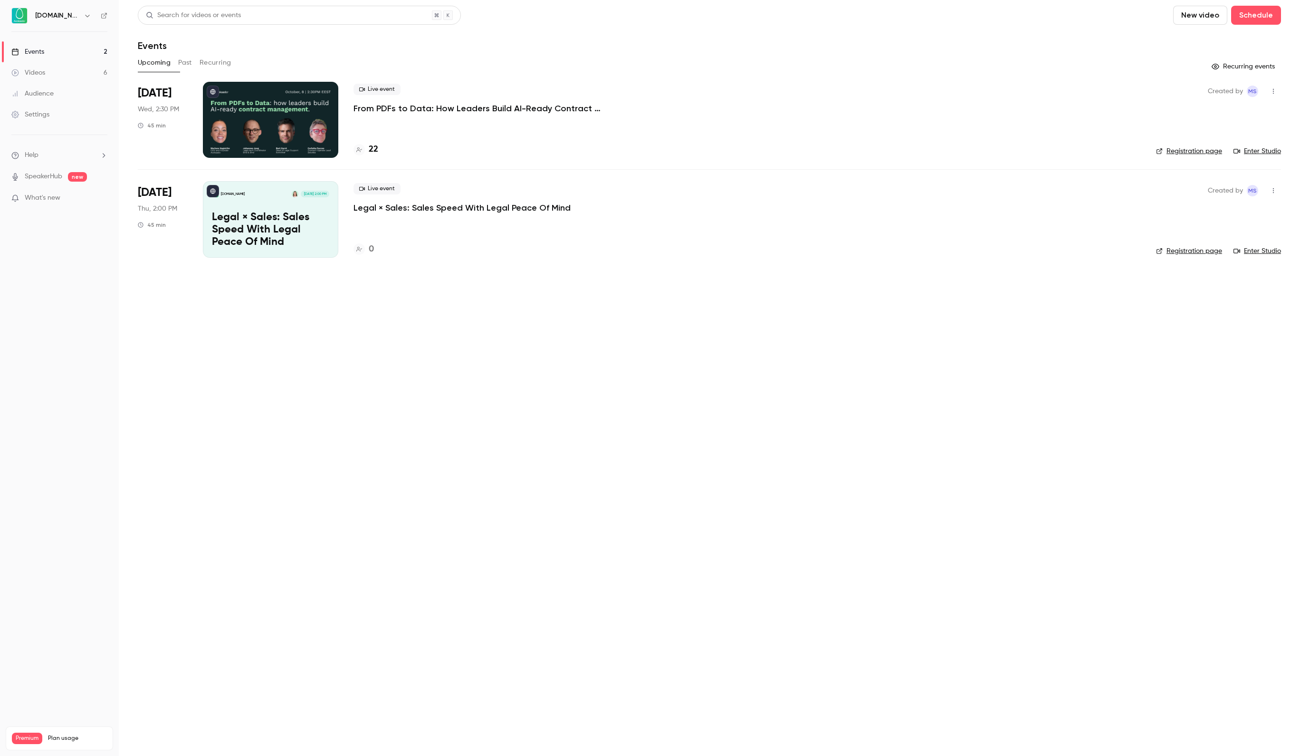 Image resolution: width=1300 pixels, height=756 pixels. What do you see at coordinates (373, 149) in the screenshot?
I see `h4: 22` at bounding box center [373, 149].